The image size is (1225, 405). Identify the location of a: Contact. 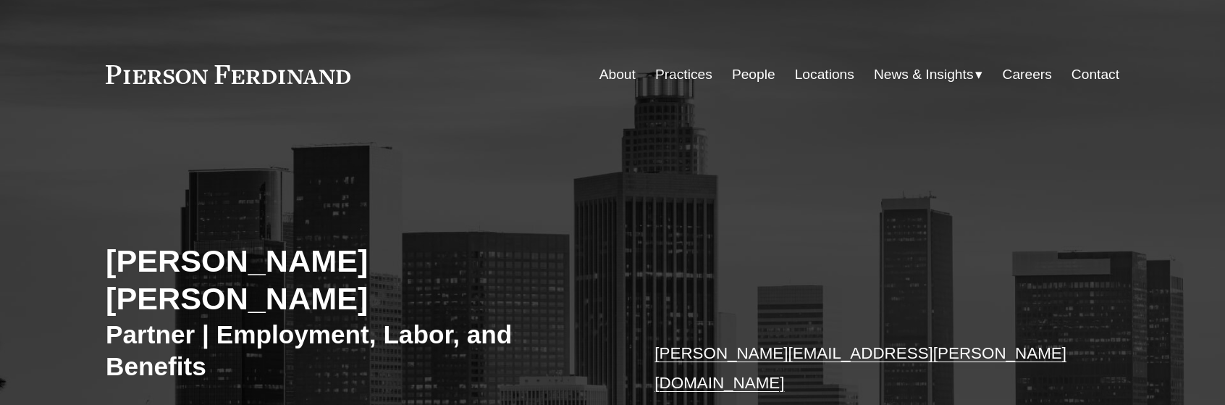
(1096, 75).